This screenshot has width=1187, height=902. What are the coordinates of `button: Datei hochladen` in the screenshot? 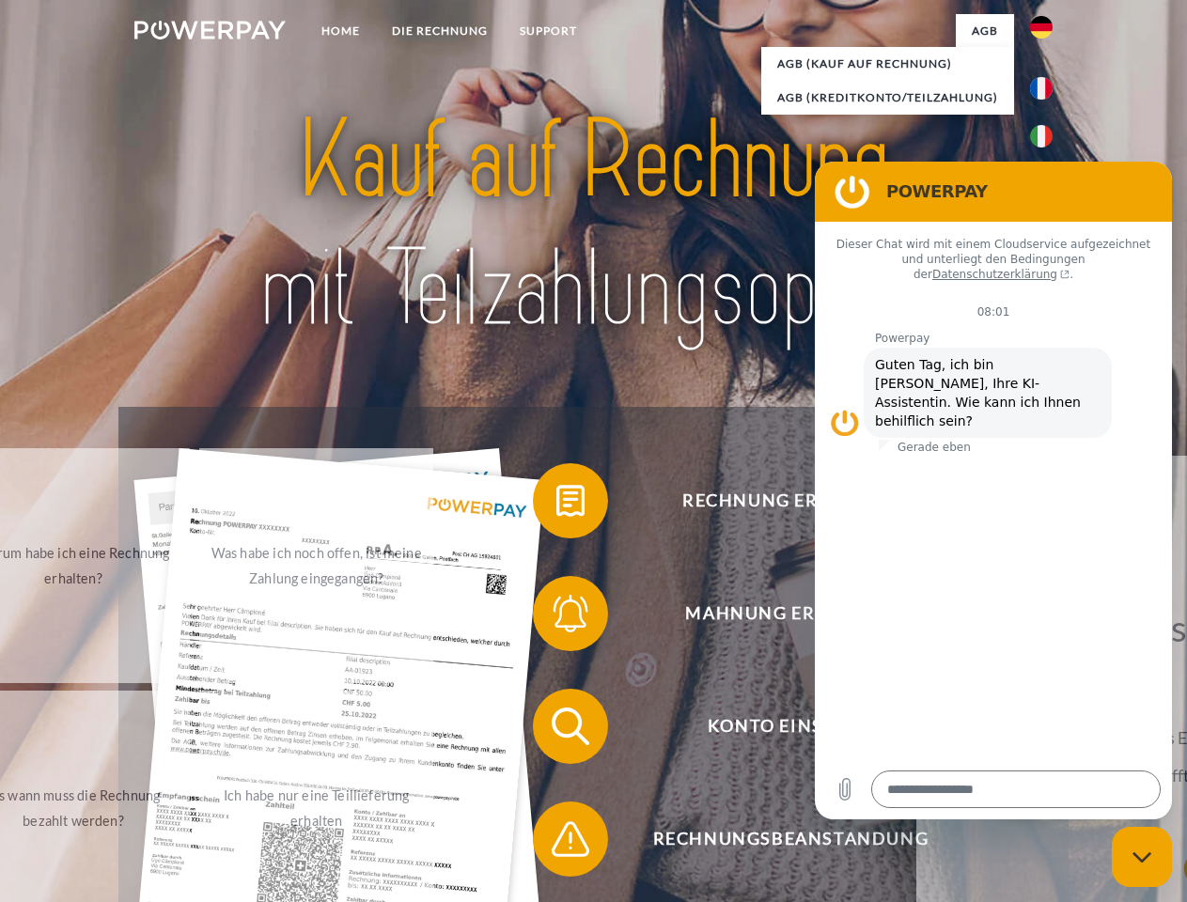 It's located at (30, 628).